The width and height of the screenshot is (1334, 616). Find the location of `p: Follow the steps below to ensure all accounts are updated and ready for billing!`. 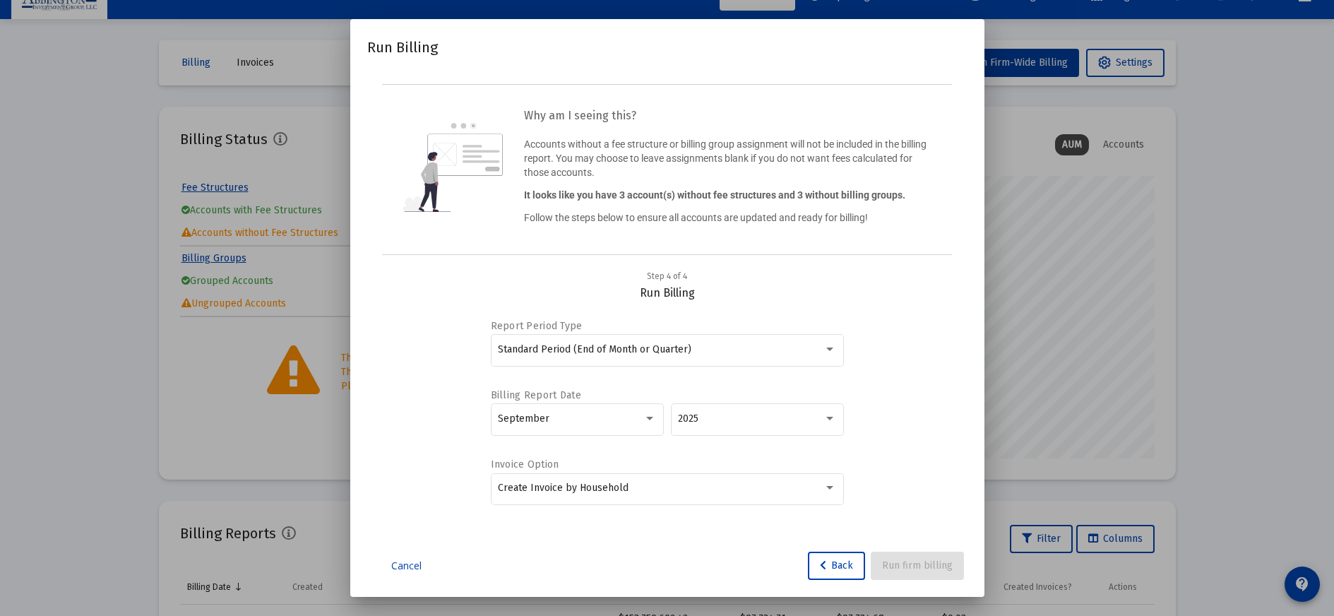

p: Follow the steps below to ensure all accounts are updated and ready for billing! is located at coordinates (727, 217).